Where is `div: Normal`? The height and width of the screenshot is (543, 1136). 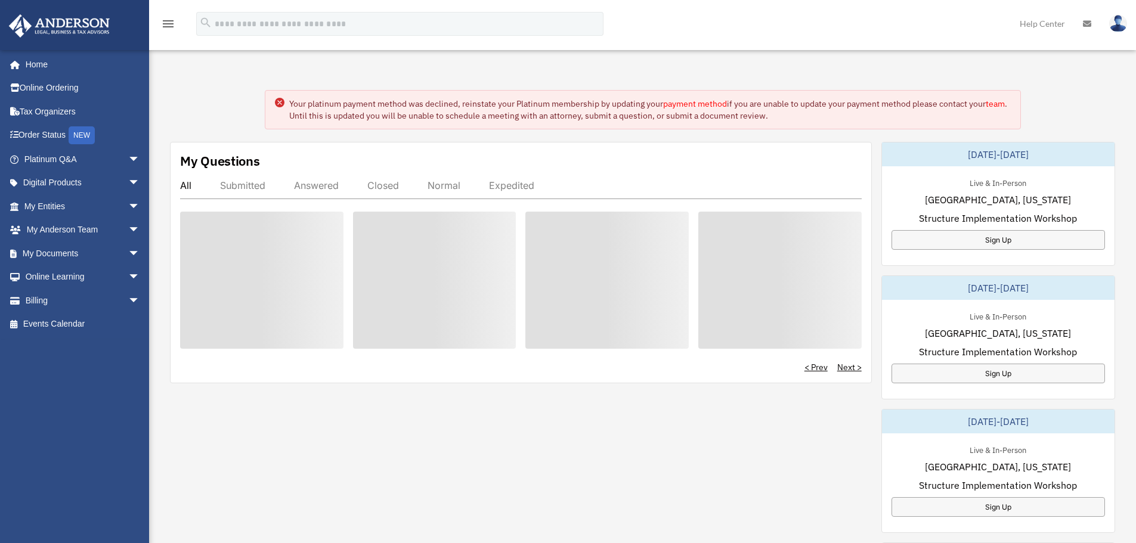 div: Normal is located at coordinates (443, 185).